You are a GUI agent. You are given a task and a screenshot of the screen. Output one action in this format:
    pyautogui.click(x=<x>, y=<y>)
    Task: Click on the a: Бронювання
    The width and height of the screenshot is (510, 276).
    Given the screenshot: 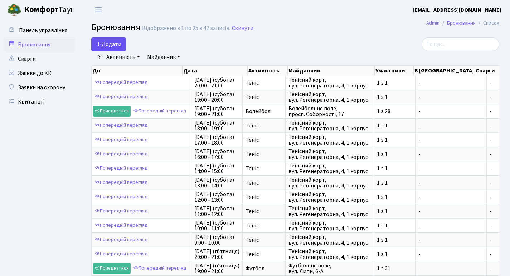 What is the action you would take?
    pyautogui.click(x=461, y=23)
    